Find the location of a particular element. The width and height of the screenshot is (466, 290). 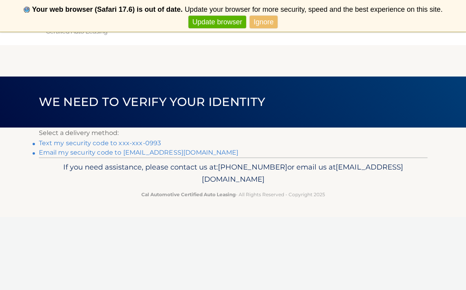

a: Ignore is located at coordinates (263, 22).